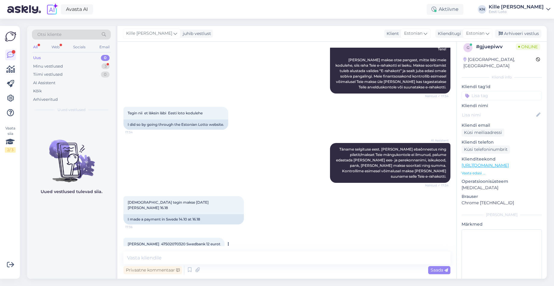  What do you see at coordinates (502, 173) in the screenshot?
I see `p: Vaata edasi ...` at bounding box center [502, 173].